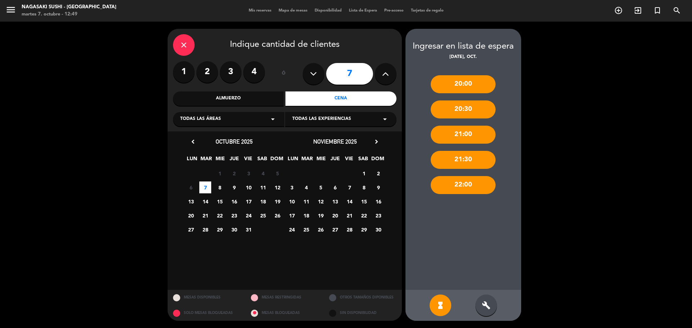 Image resolution: width=692 pixels, height=328 pixels. I want to click on label: 3, so click(231, 72).